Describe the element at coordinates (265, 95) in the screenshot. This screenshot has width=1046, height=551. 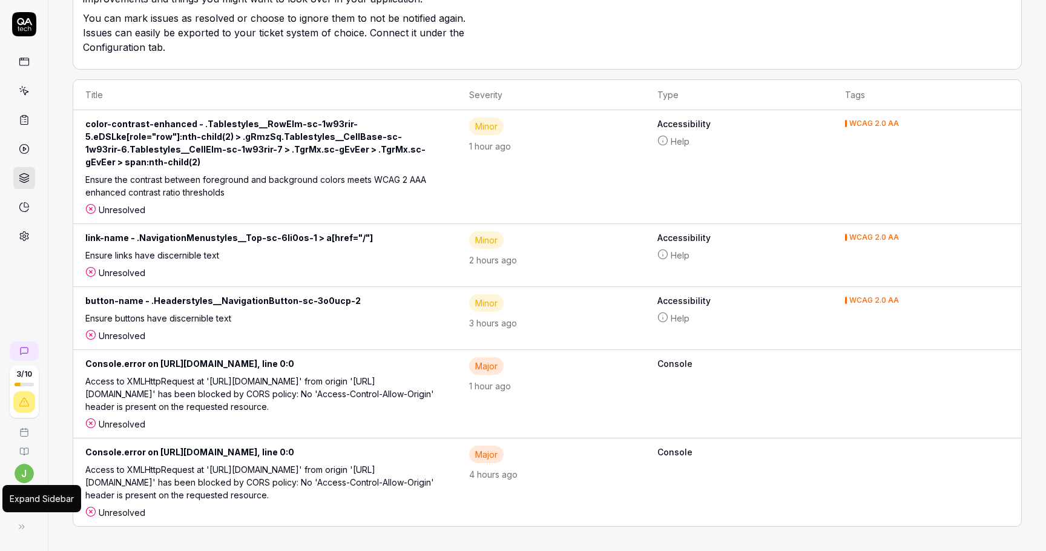
I see `th: Title` at that location.